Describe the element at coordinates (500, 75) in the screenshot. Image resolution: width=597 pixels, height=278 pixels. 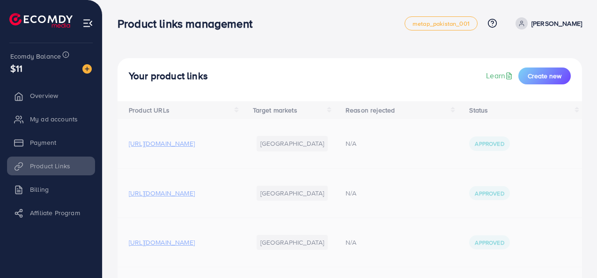
I see `a: Learn` at that location.